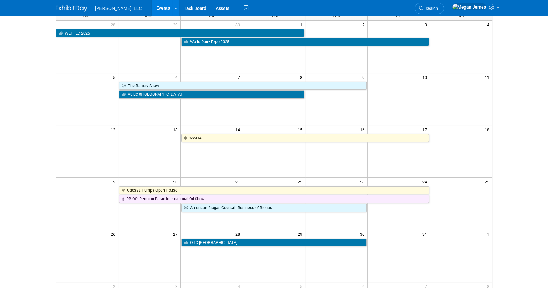 Image resolution: width=548 pixels, height=288 pixels. Describe the element at coordinates (305, 138) in the screenshot. I see `a: WWOA` at that location.